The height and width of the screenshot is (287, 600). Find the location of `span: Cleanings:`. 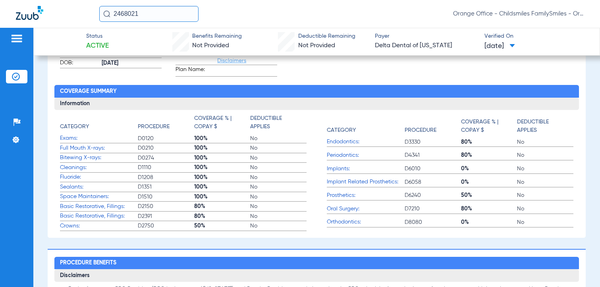

span: Cleanings: is located at coordinates (99, 168).